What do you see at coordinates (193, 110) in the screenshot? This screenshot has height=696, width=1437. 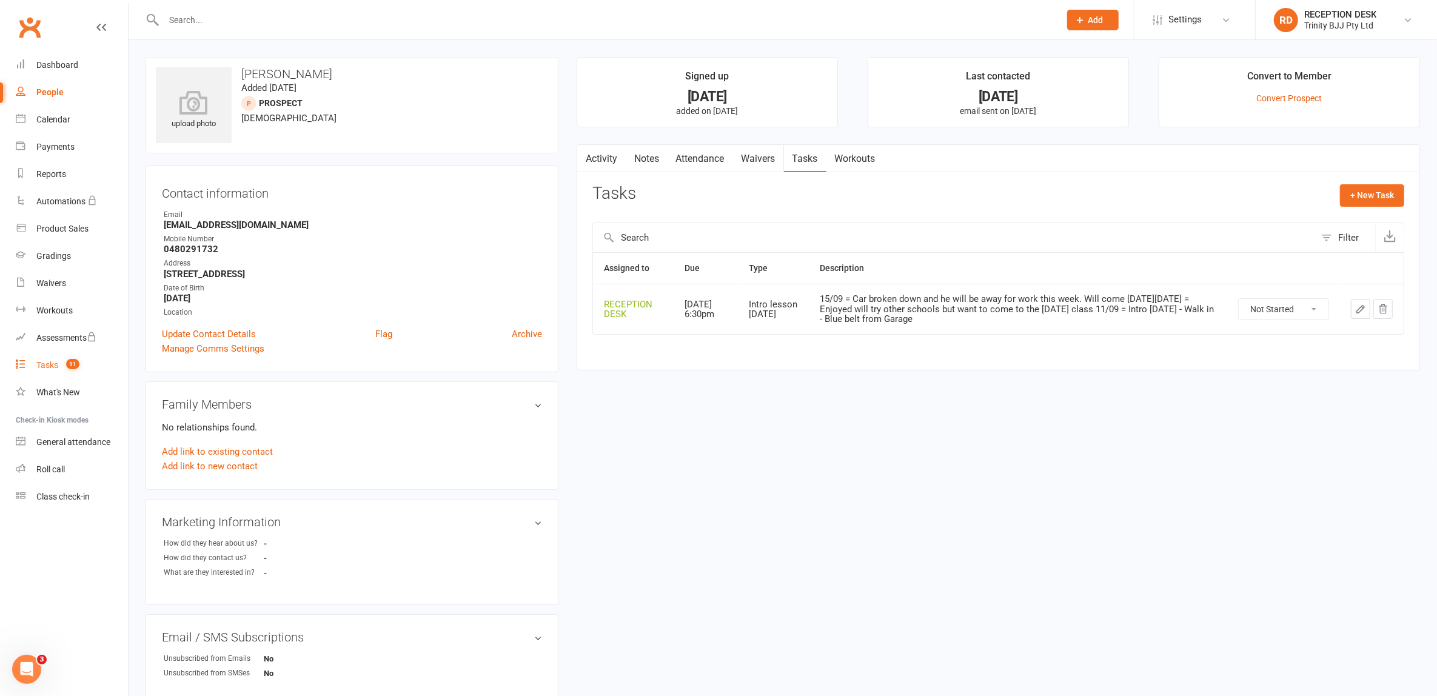 I see `div: upload photo` at bounding box center [193, 110].